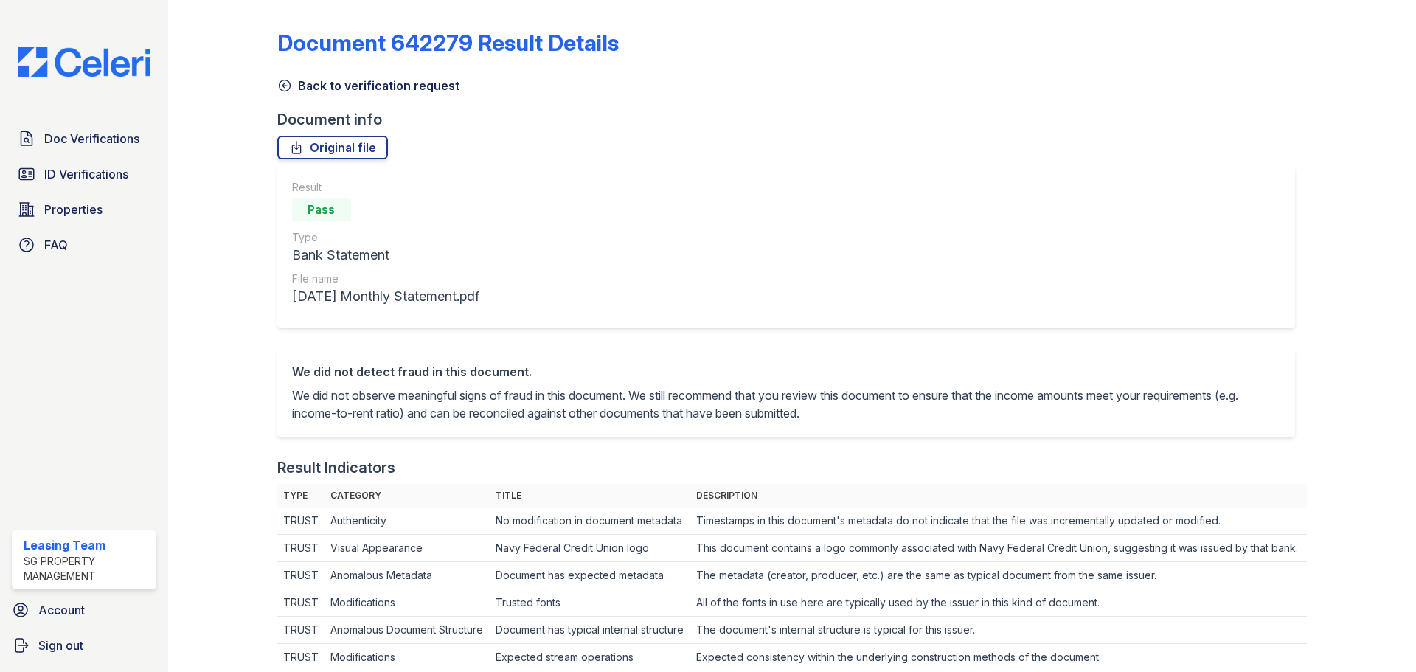 This screenshot has height=672, width=1416. Describe the element at coordinates (386, 255) in the screenshot. I see `div: Bank Statement` at that location.